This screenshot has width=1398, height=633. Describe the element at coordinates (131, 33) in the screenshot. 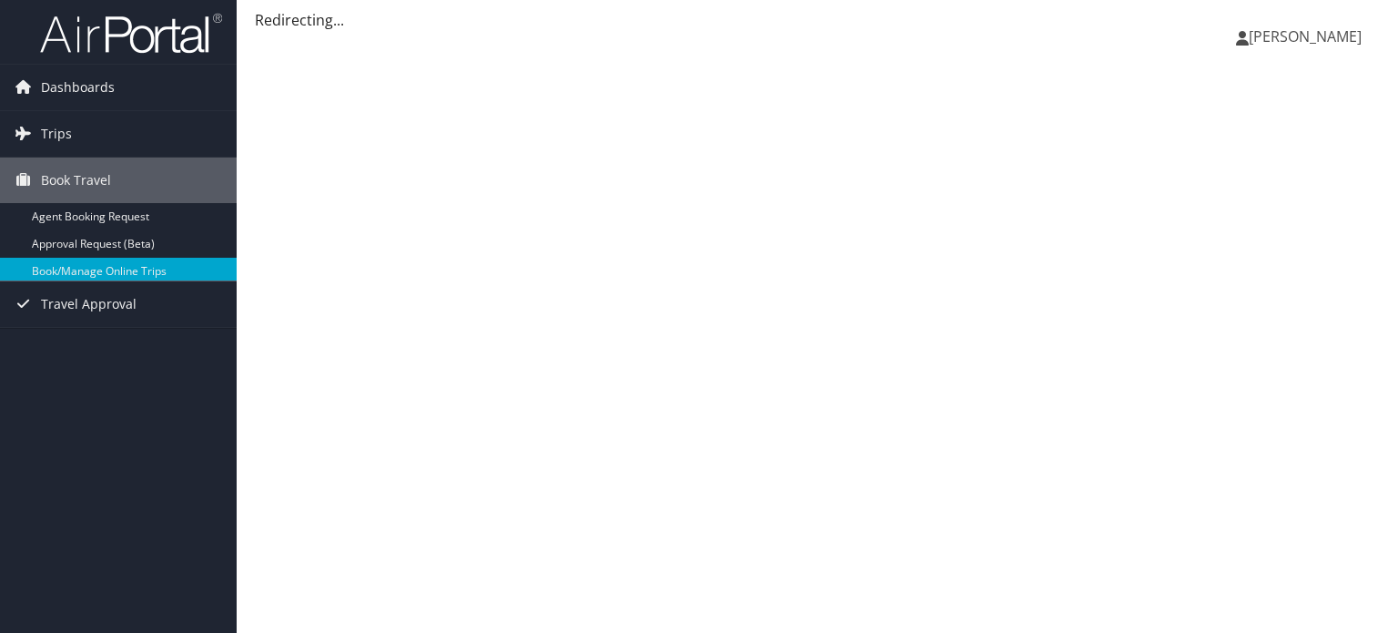

I see `img: airportal-logo.png` at that location.